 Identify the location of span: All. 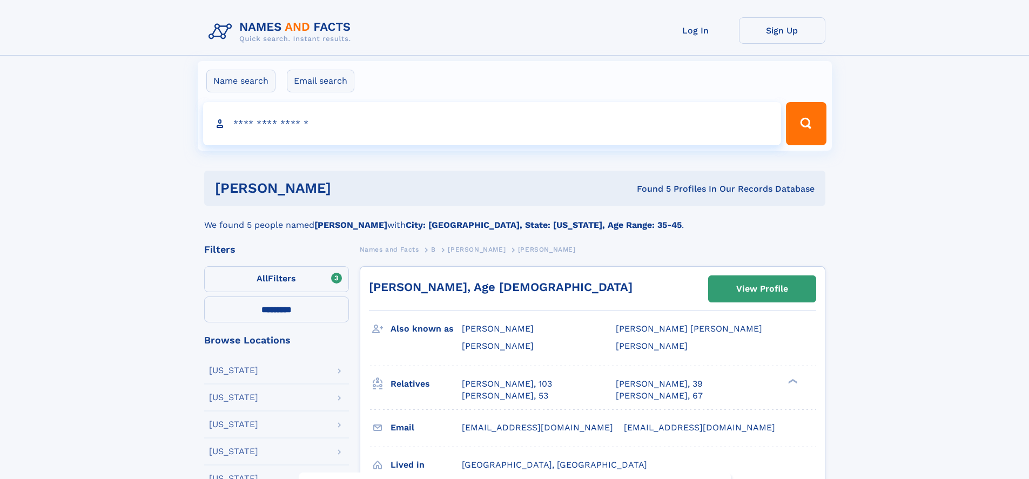
(262, 278).